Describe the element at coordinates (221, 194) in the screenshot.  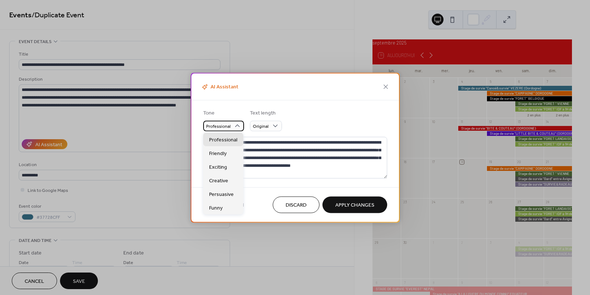
I see `span: Persuasive` at that location.